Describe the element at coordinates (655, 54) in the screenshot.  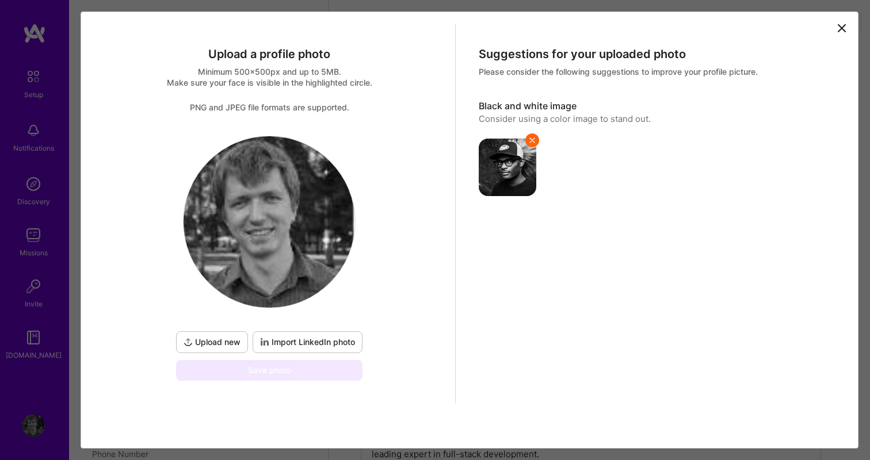
I see `div: Suggestions for your uploaded photo` at that location.